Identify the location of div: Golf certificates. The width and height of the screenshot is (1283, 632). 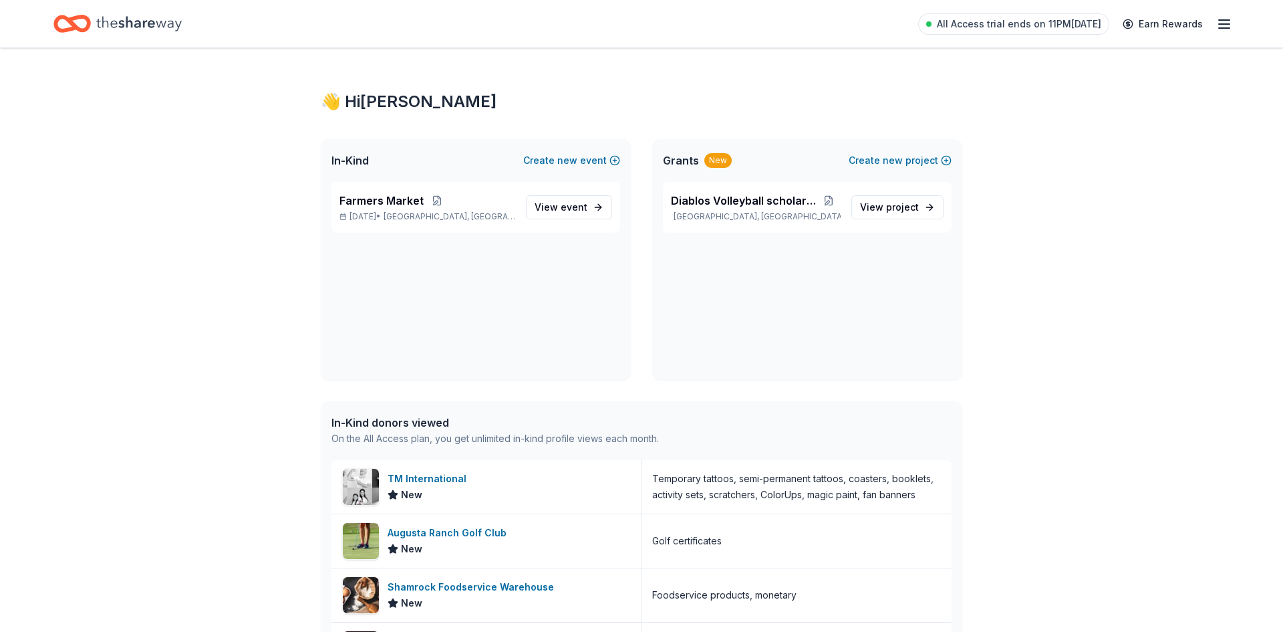
(687, 541).